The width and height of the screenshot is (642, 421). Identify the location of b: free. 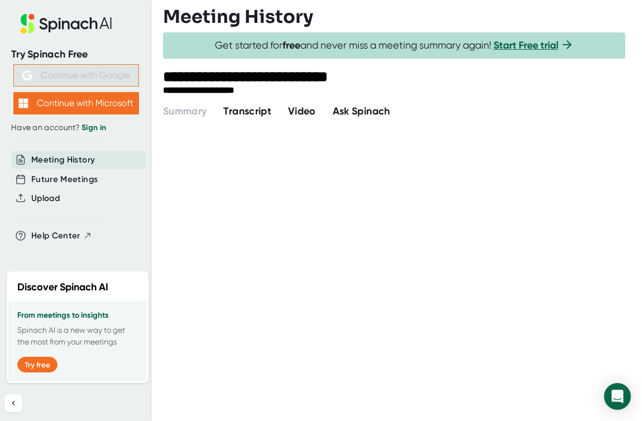
(292, 45).